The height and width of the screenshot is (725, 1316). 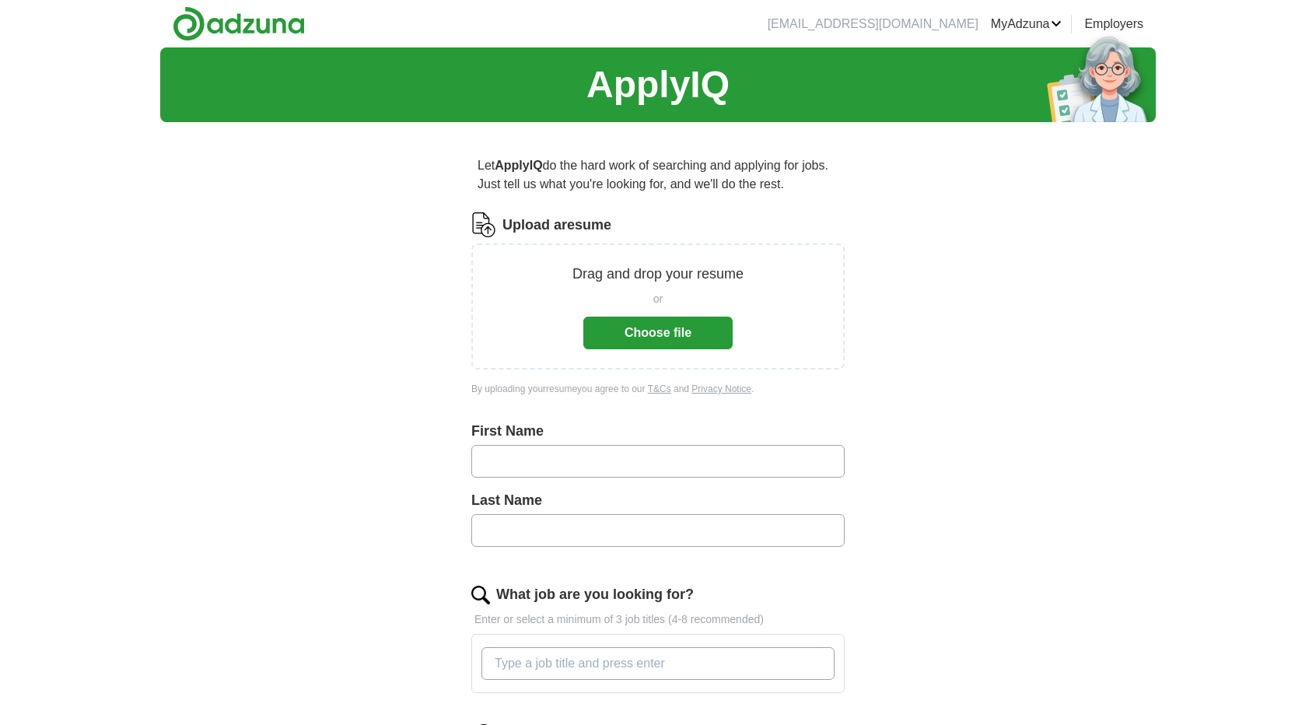 I want to click on label: What job are you looking for?, so click(x=595, y=594).